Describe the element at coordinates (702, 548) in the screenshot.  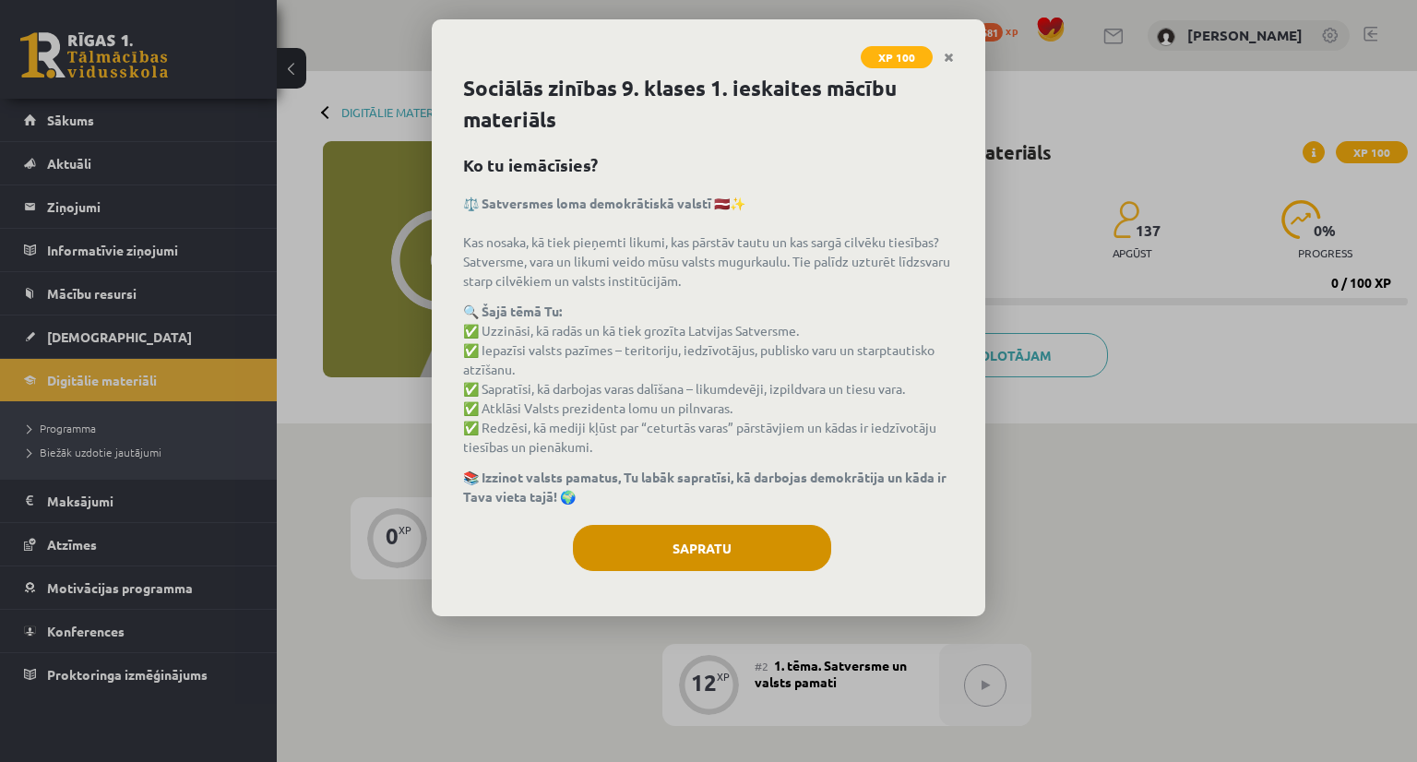
I see `button: Sapratu` at that location.